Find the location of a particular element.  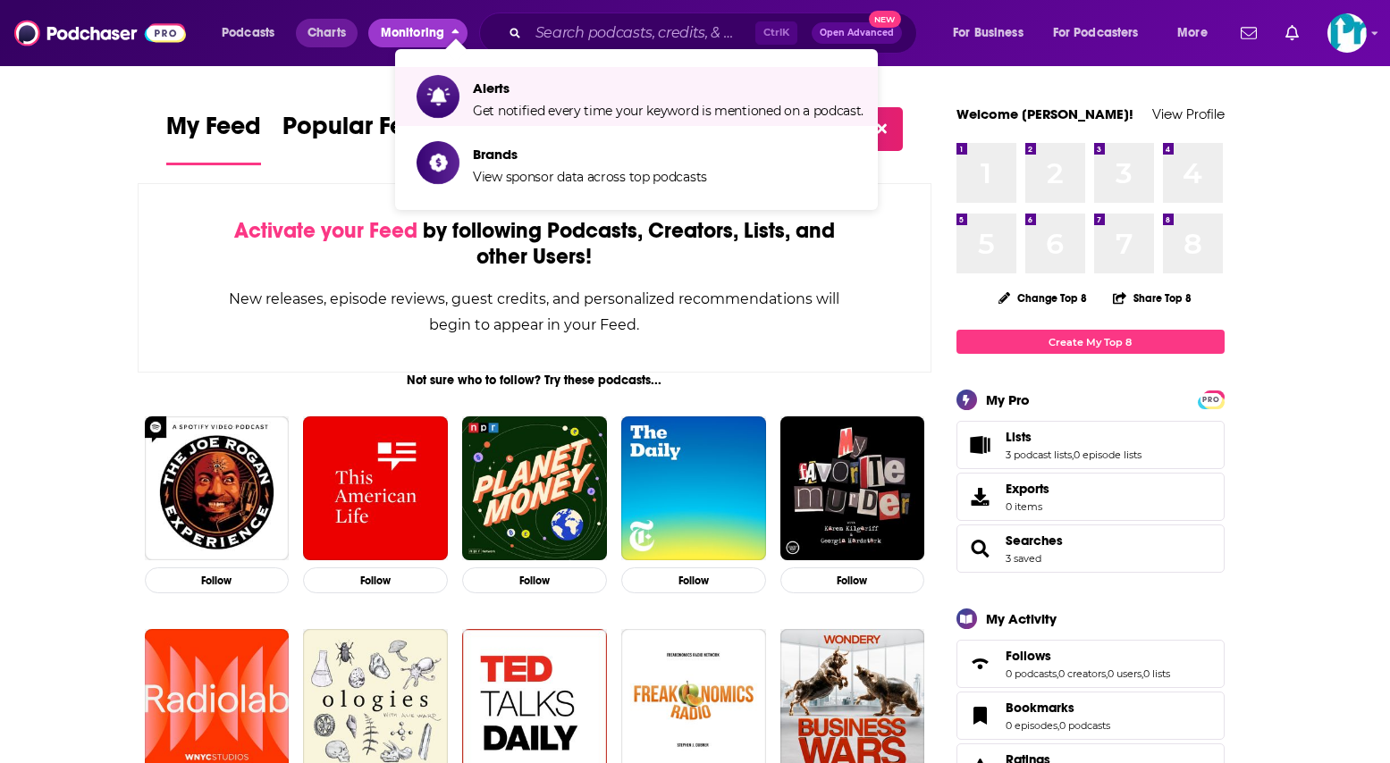

div: Search podcasts, credits, & more... is located at coordinates (715, 33).